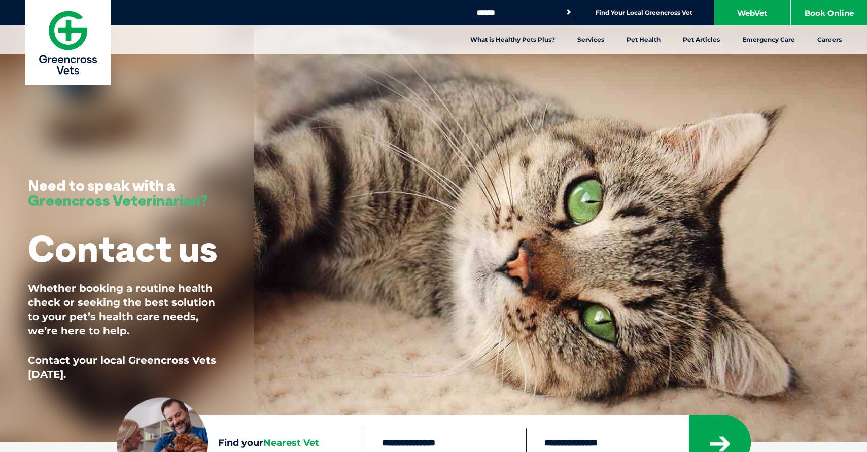 This screenshot has height=452, width=867. Describe the element at coordinates (829, 40) in the screenshot. I see `a: Careers` at that location.